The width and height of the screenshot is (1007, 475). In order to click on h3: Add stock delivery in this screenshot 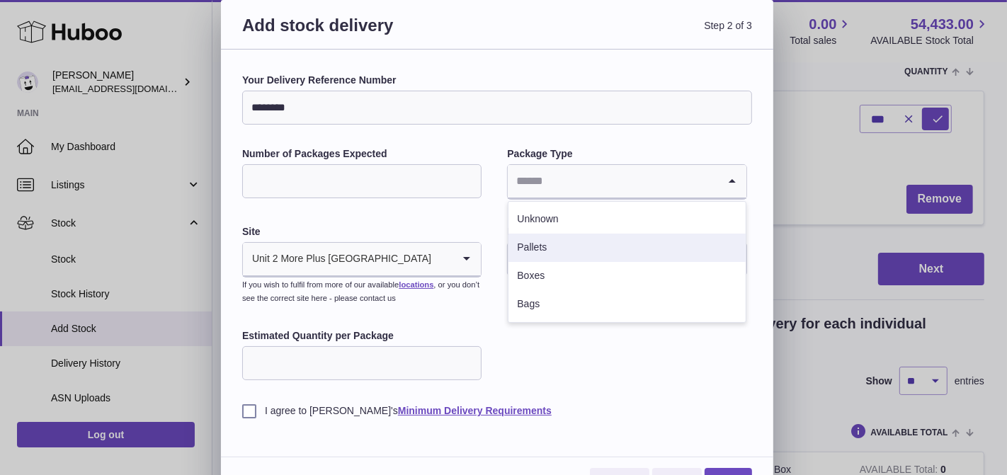, I will do `click(370, 33)`.